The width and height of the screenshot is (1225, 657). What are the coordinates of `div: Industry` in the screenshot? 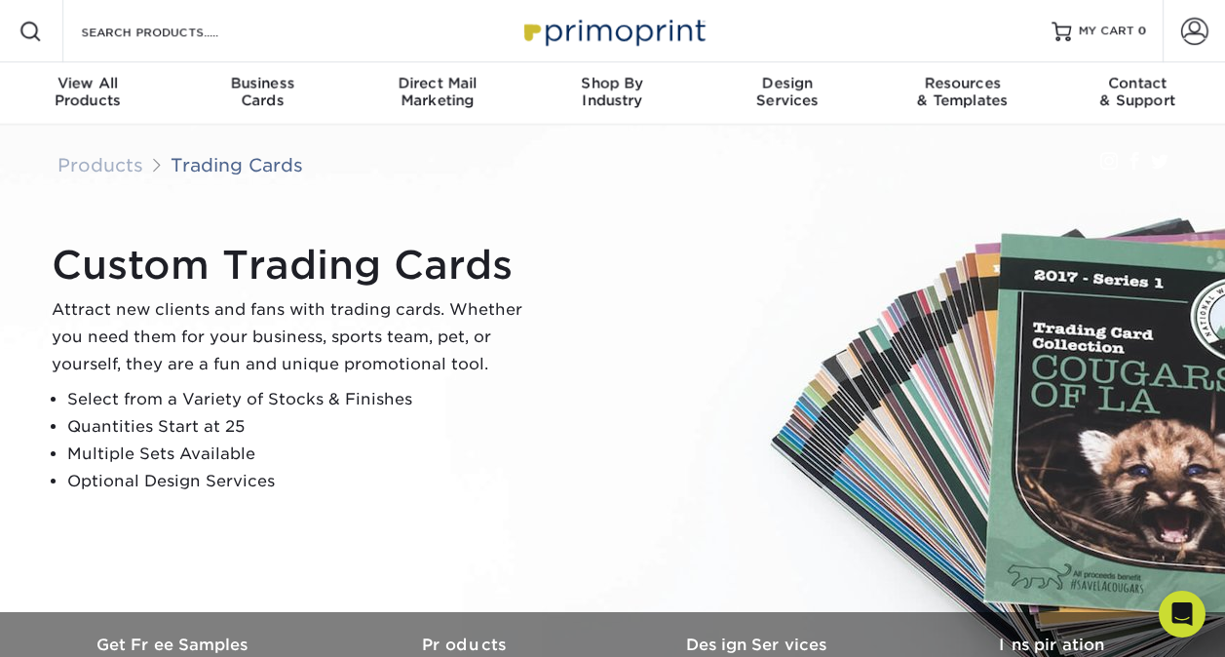 It's located at (613, 92).